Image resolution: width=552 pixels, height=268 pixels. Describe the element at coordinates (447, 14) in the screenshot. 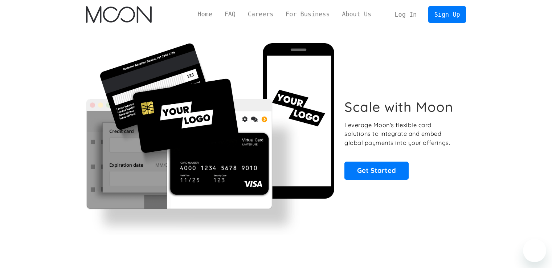

I see `a: Sign Up` at that location.